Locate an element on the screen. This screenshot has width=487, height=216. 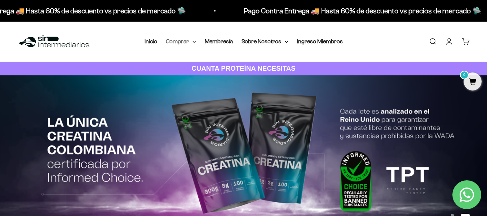
mark: 0 is located at coordinates (465, 75).